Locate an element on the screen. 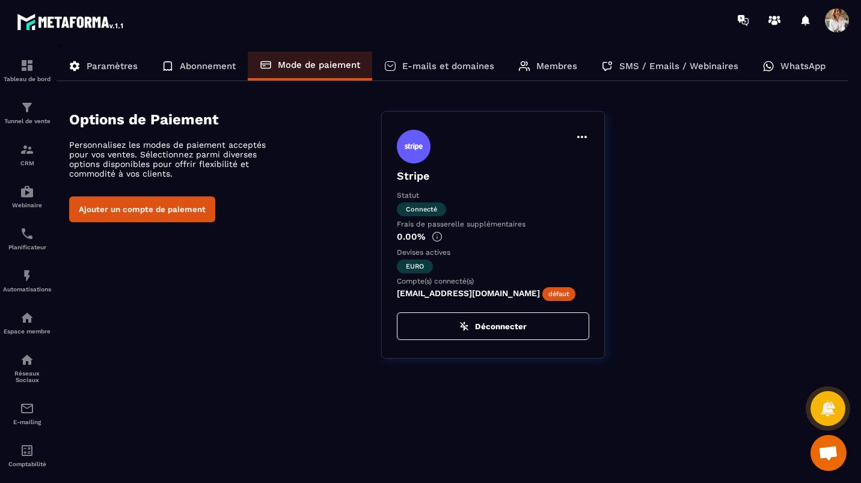 Image resolution: width=861 pixels, height=483 pixels. a: formationformationCRM is located at coordinates (27, 155).